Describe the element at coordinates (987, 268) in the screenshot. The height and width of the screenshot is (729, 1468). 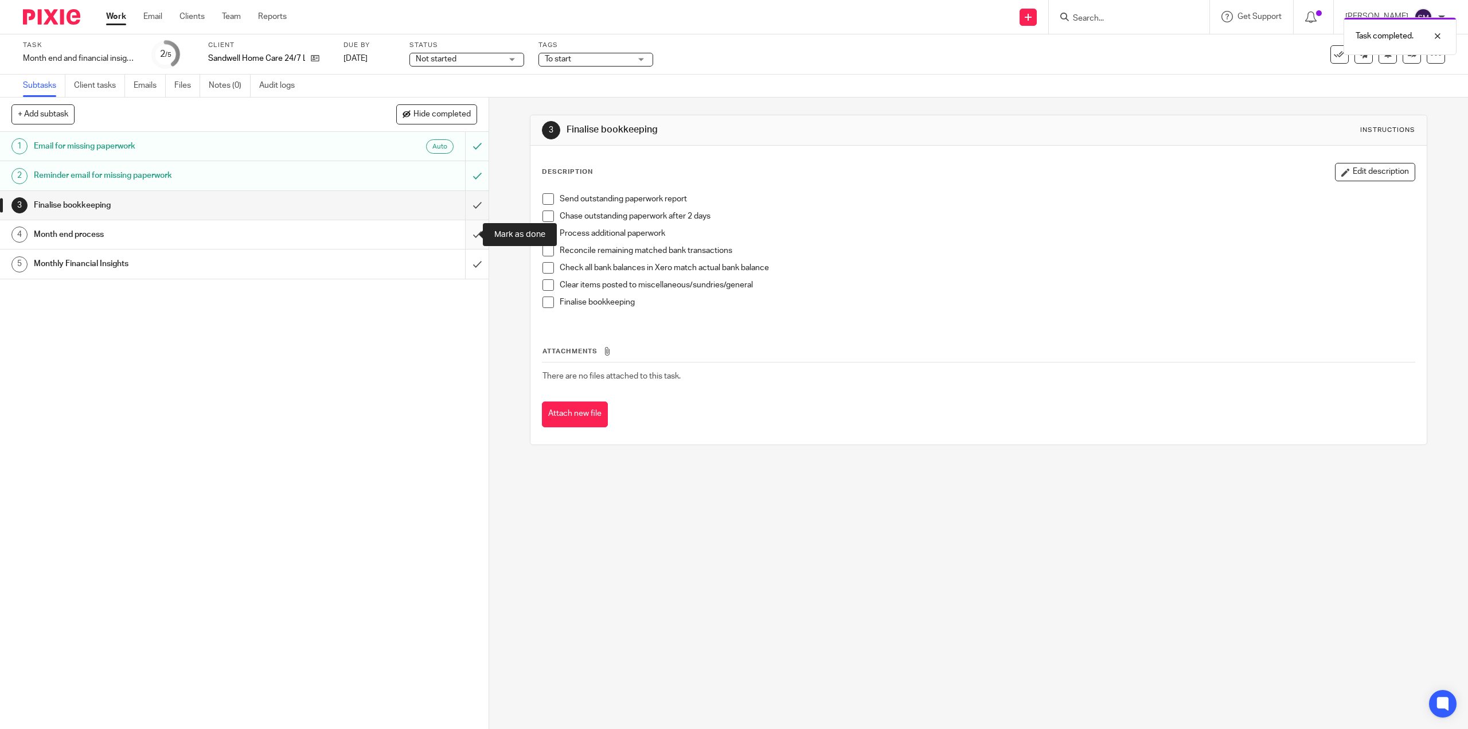
I see `p: Check all bank balances in Xero match actual bank balance` at that location.